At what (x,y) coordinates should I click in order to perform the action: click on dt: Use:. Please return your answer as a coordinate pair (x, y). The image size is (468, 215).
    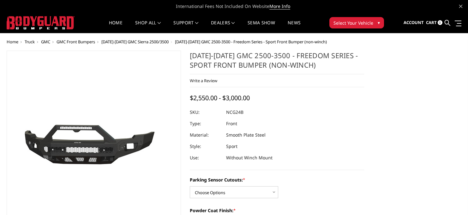
    Looking at the image, I should click on (205, 157).